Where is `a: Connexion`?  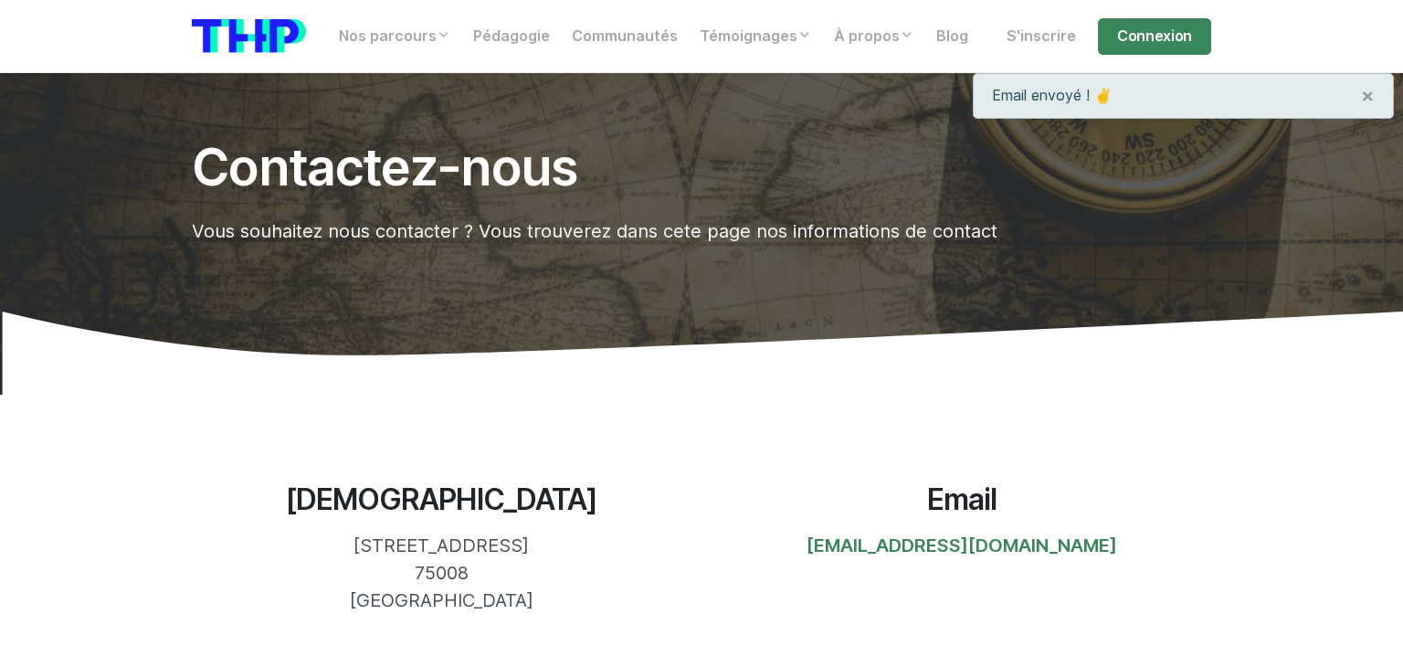 a: Connexion is located at coordinates (1155, 37).